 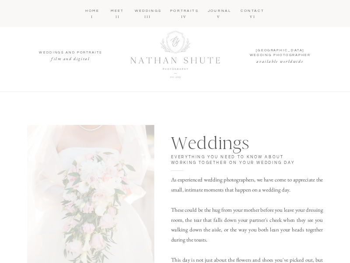 What do you see at coordinates (252, 11) in the screenshot?
I see `a: CONTACT` at bounding box center [252, 11].